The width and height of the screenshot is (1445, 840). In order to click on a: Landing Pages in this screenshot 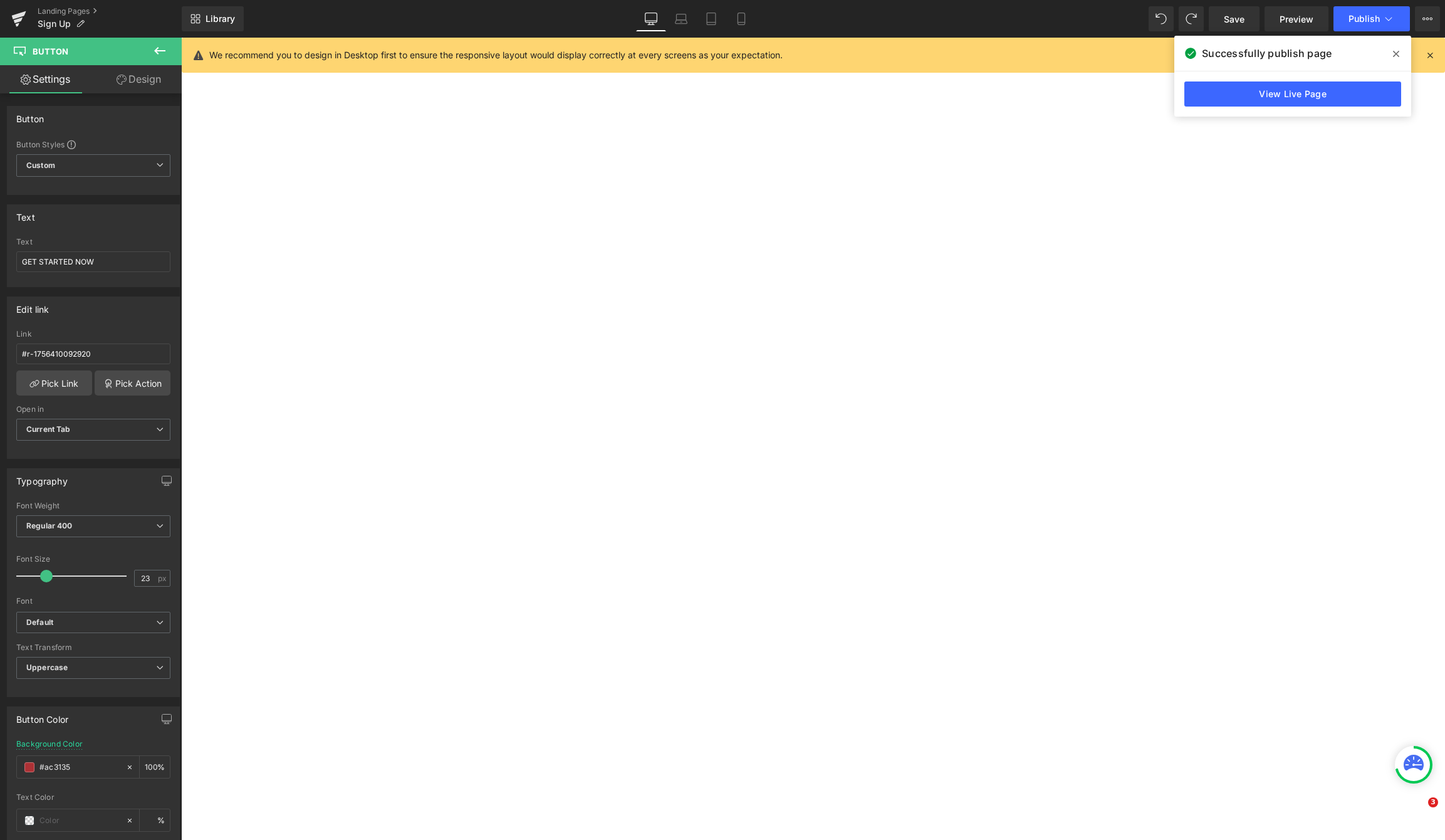, I will do `click(110, 11)`.